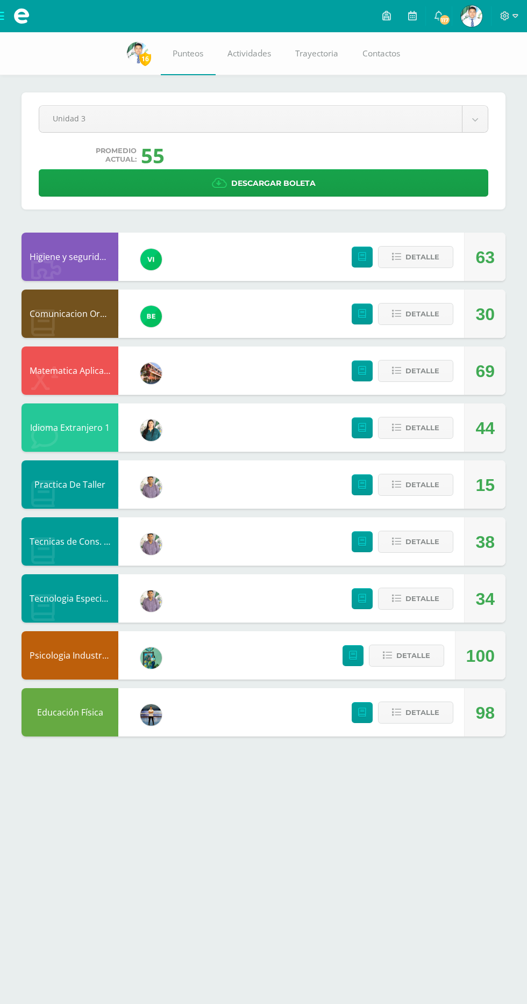 This screenshot has height=1004, width=527. Describe the element at coordinates (151, 260) in the screenshot. I see `img: a241c2b06c5b4daf9dd7cbc5f490cd0f.png` at that location.